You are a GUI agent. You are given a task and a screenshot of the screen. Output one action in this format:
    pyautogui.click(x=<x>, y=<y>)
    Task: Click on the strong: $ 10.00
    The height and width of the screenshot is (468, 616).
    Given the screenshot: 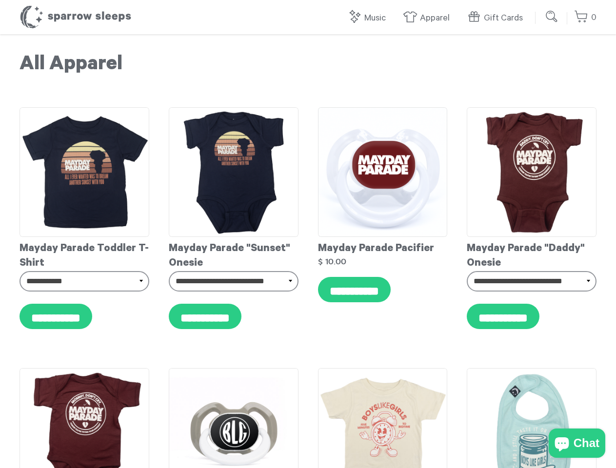 What is the action you would take?
    pyautogui.click(x=332, y=261)
    